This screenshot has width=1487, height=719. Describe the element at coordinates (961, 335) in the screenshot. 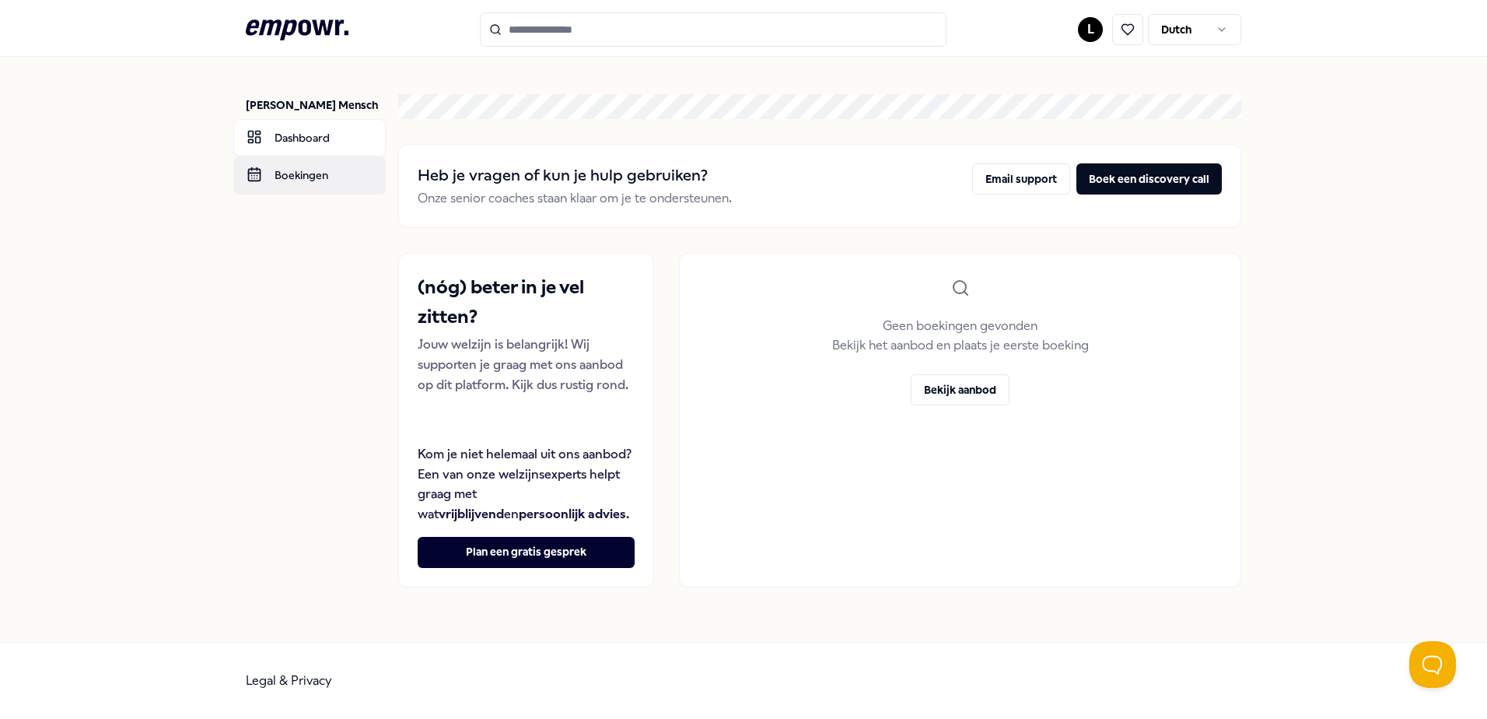

I see `p: Geen boekingen gevonden Bekijk het aanbod en plaats je eerste boeking` at that location.